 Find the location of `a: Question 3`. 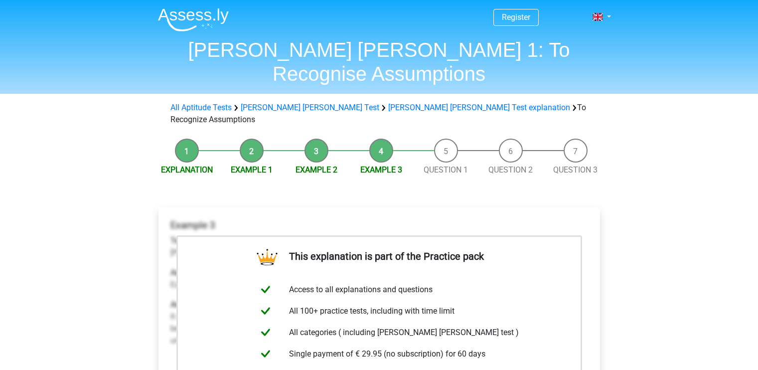

a: Question 3 is located at coordinates (575, 169).